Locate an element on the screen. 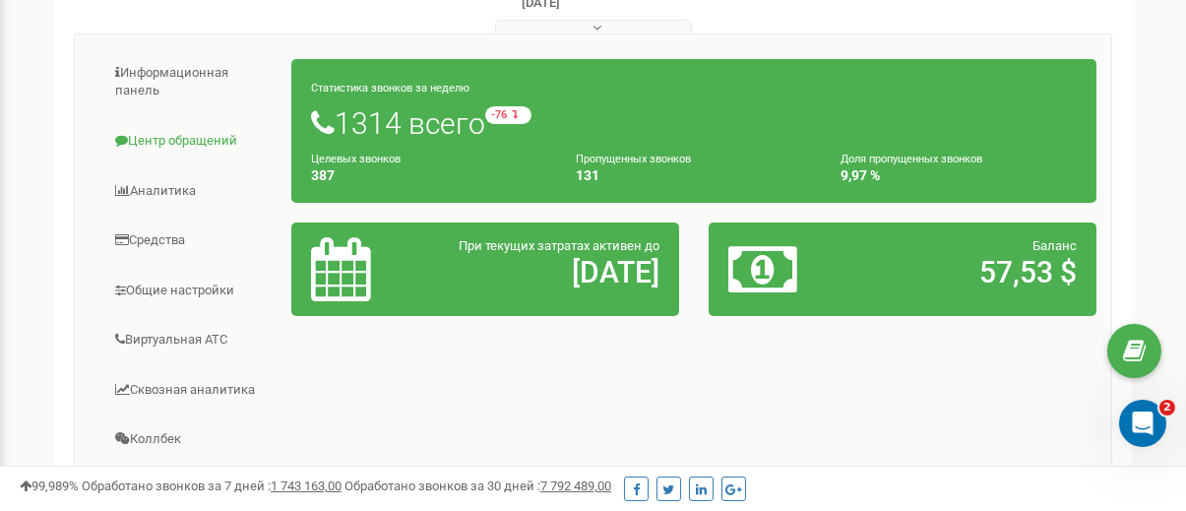  h4: 131 is located at coordinates (693, 175).